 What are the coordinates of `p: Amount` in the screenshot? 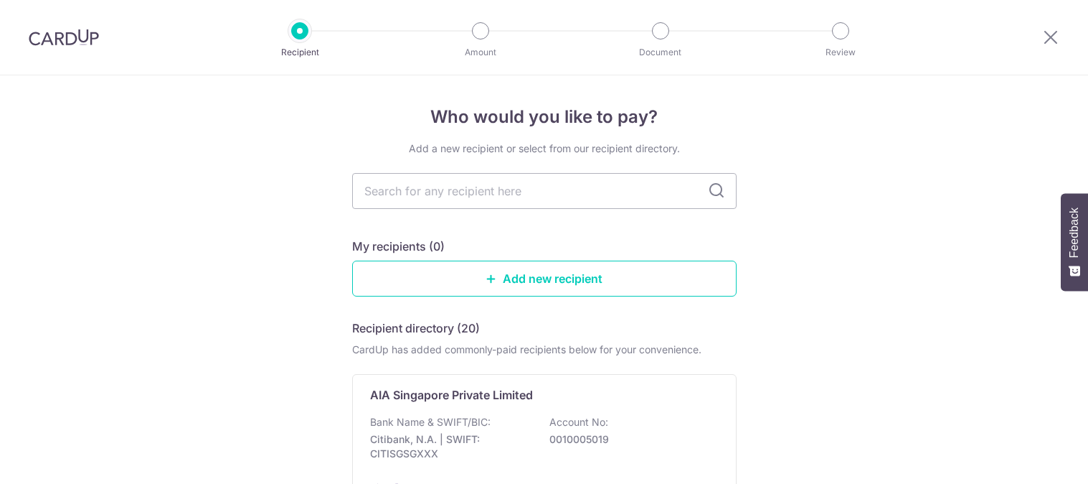 It's located at (481, 52).